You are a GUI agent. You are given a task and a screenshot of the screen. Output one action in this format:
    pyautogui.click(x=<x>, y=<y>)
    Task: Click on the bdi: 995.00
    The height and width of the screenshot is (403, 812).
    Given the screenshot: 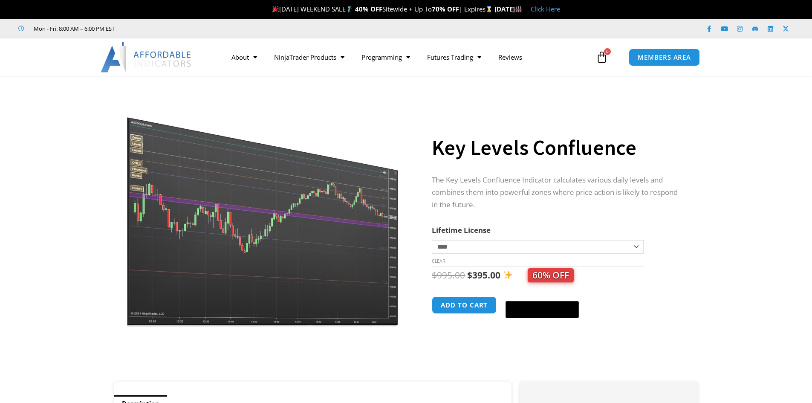 What is the action you would take?
    pyautogui.click(x=449, y=275)
    